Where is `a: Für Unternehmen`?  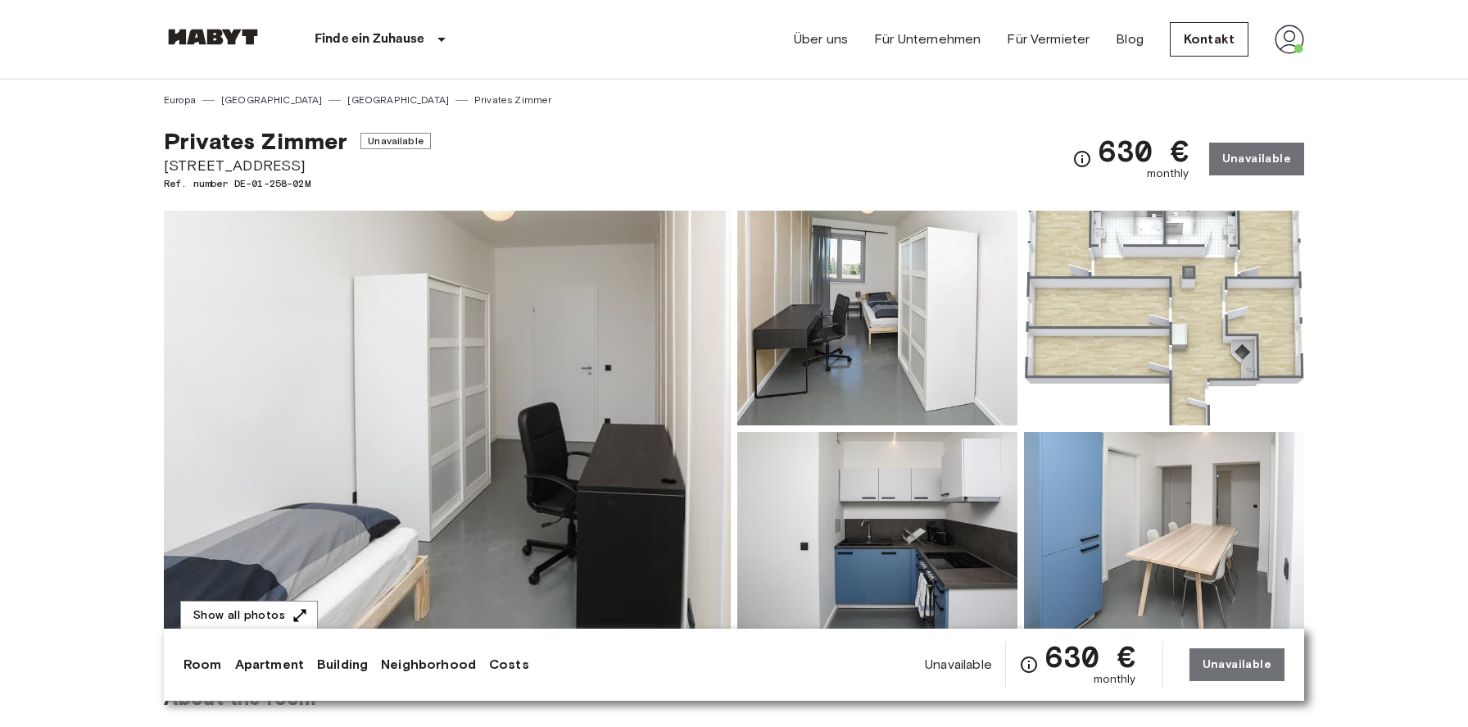
a: Für Unternehmen is located at coordinates (927, 39).